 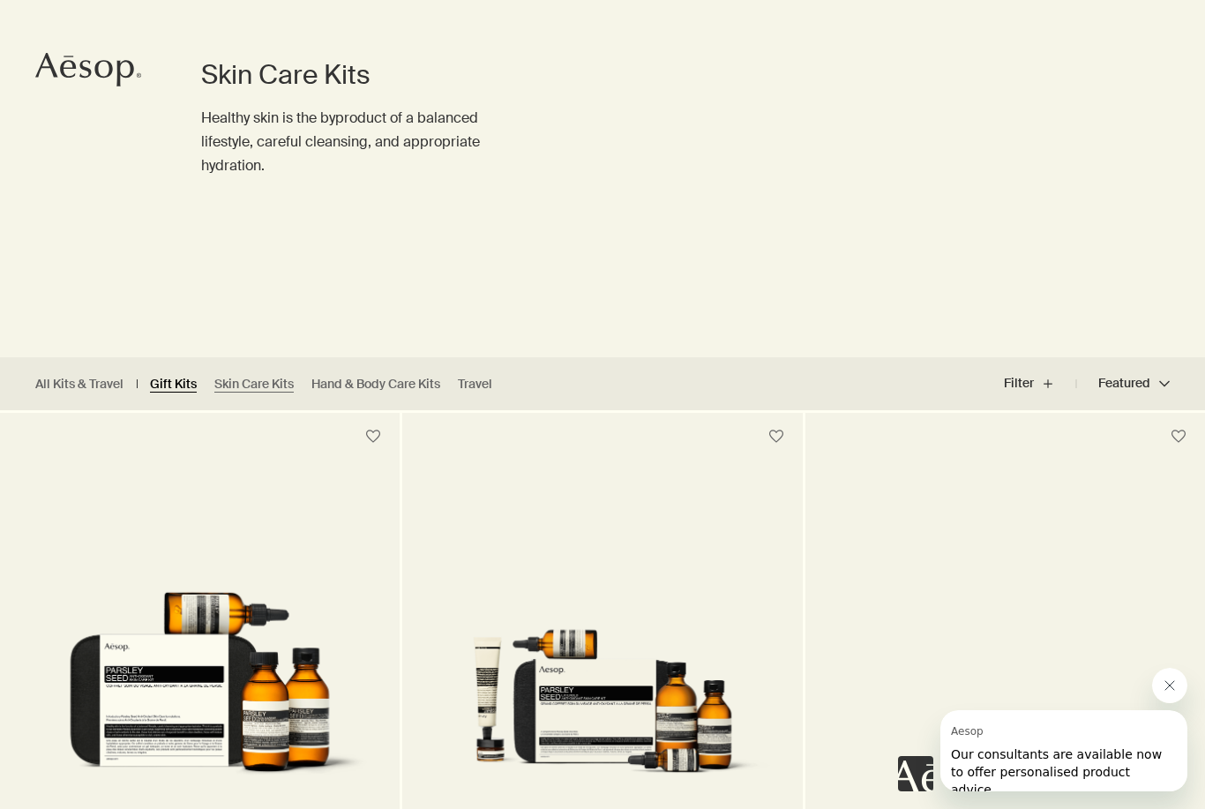 I want to click on a: All Kits & Travel, so click(x=79, y=384).